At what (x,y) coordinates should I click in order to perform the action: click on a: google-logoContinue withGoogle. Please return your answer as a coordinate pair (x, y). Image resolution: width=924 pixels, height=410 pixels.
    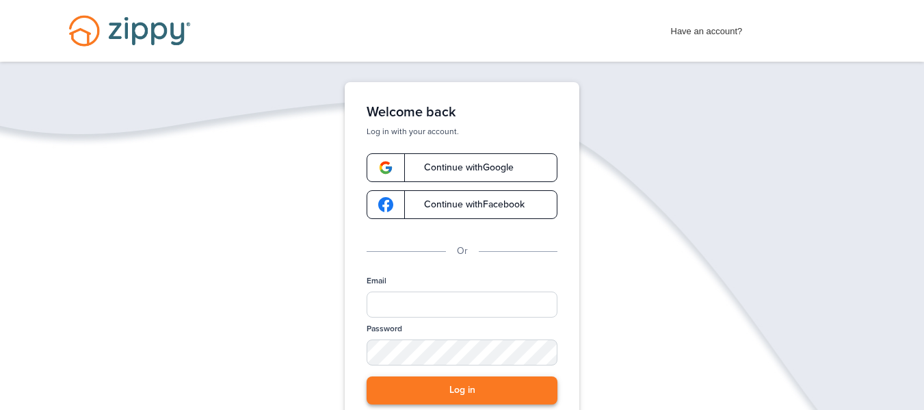
    Looking at the image, I should click on (462, 168).